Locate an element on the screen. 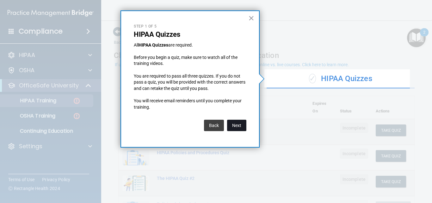  strong: HIPAA Quizzes is located at coordinates (153, 45).